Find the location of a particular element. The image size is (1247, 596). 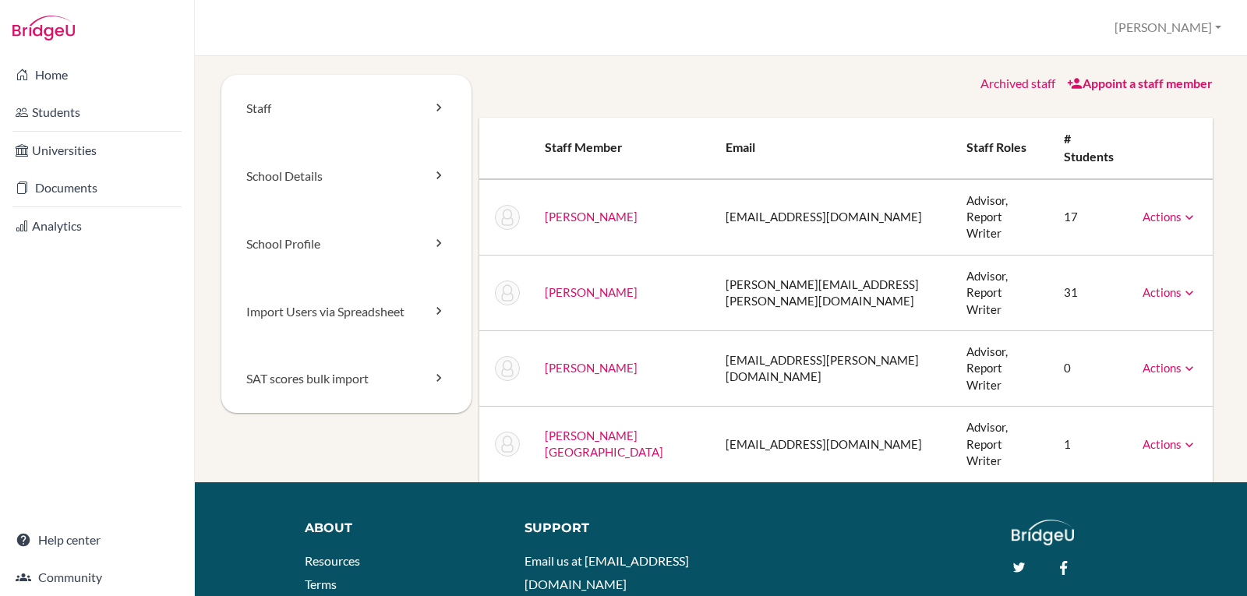

a: Documents is located at coordinates (97, 188).